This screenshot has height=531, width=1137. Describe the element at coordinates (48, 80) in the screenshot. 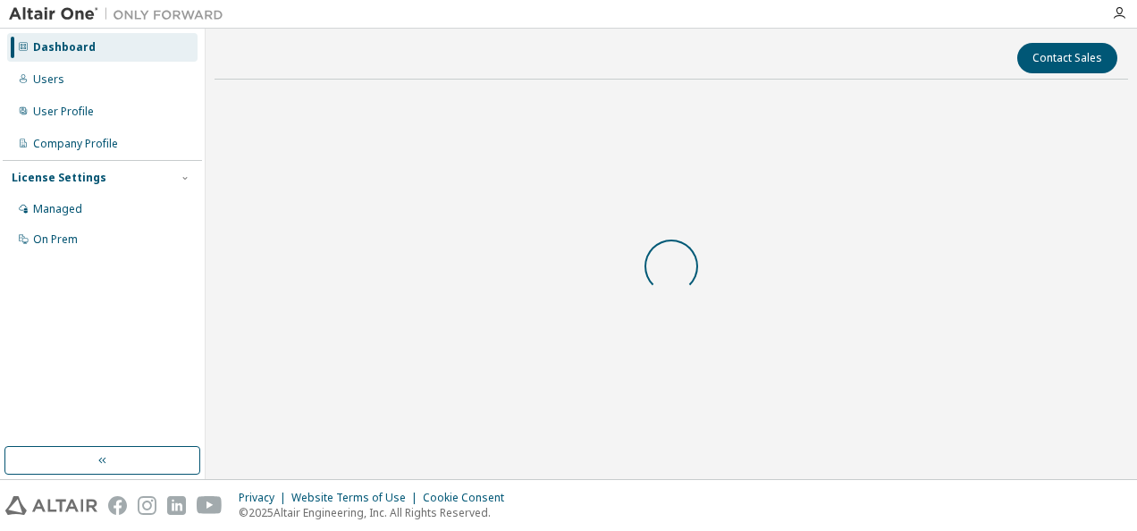

I see `div: Users` at that location.